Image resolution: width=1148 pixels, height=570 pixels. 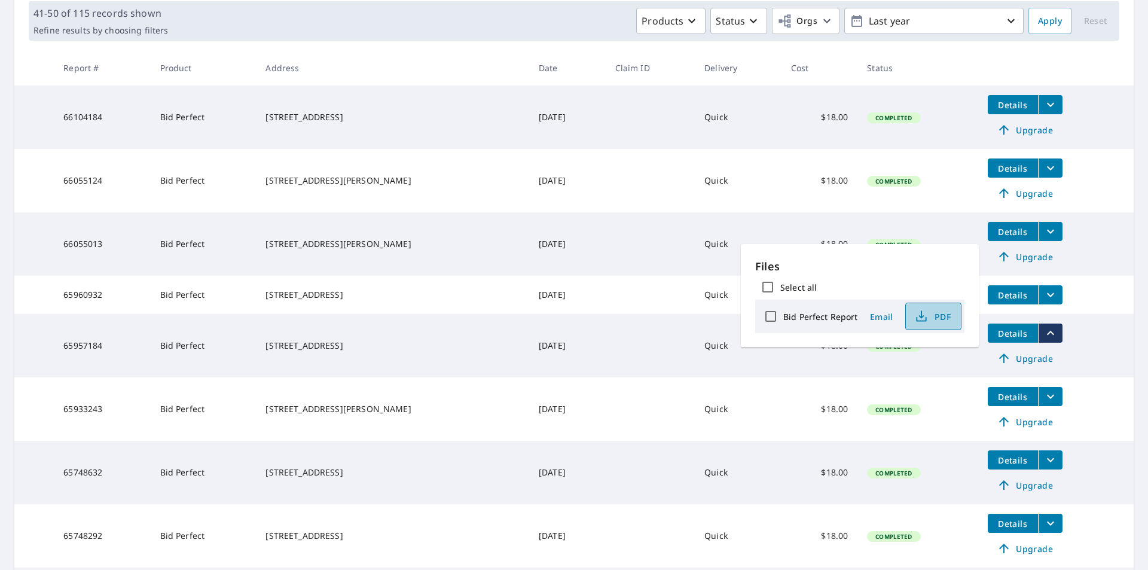 What do you see at coordinates (1013, 231) in the screenshot?
I see `button: detailsBtn-66055013` at bounding box center [1013, 231].